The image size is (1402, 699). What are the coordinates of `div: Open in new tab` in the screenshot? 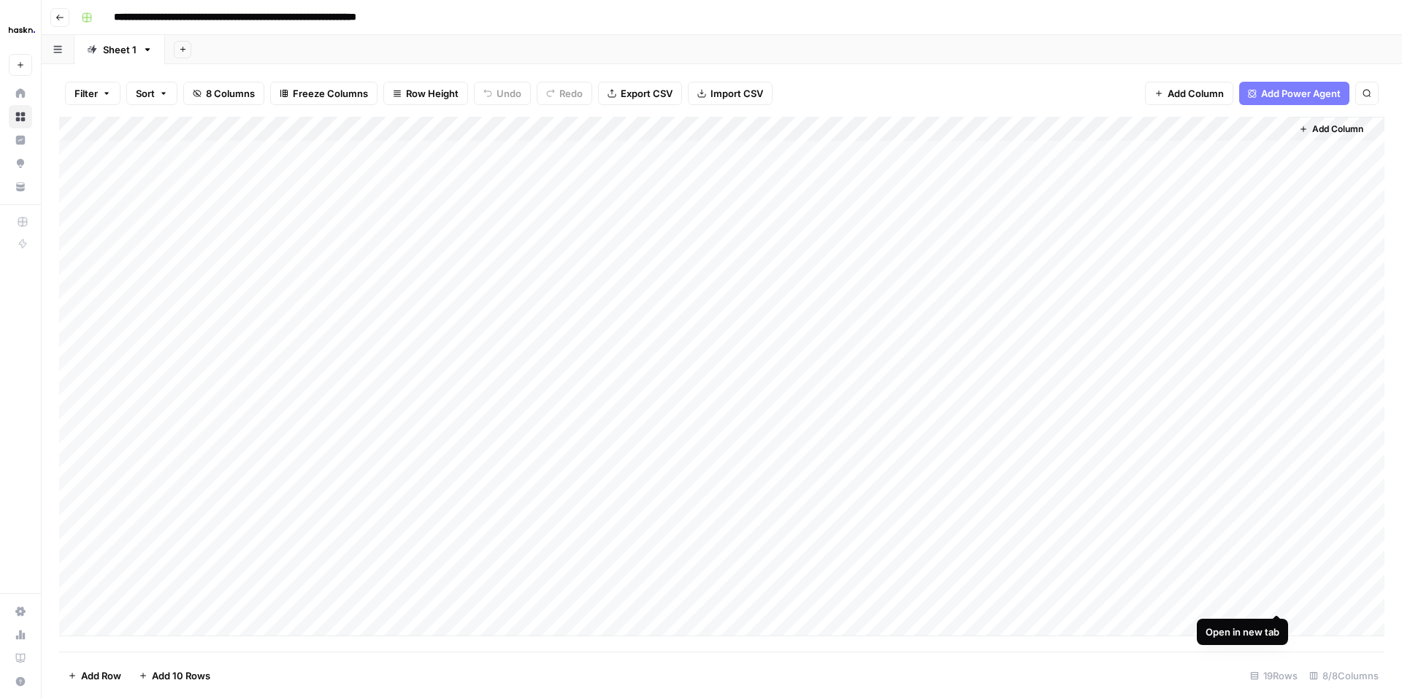 It's located at (1242, 632).